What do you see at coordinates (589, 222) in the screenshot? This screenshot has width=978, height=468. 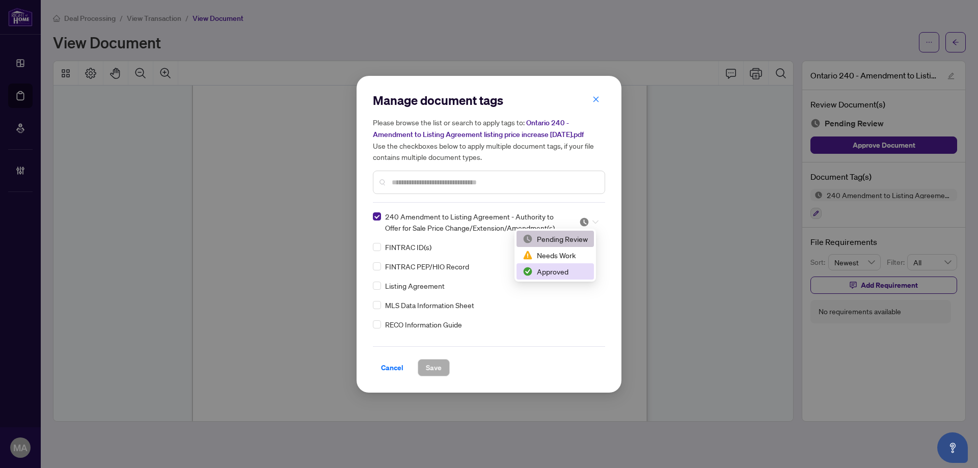 I see `span: Pending Review` at bounding box center [589, 222].